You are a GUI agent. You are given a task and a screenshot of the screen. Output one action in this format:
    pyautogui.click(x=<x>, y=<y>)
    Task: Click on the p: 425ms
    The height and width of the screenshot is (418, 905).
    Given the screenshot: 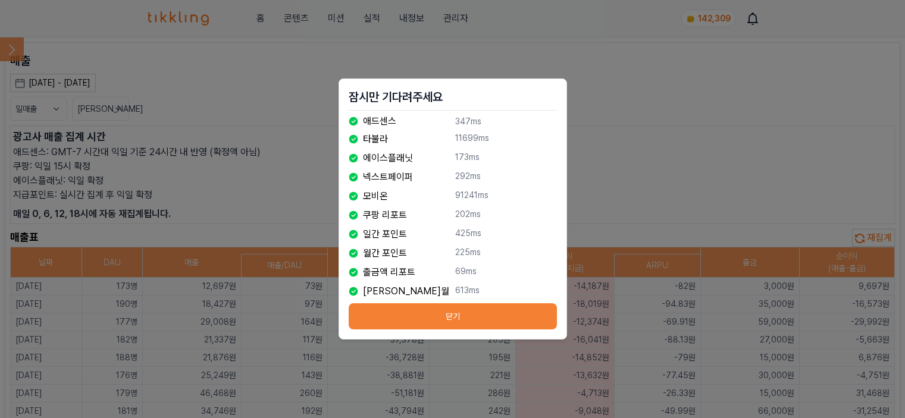 What is the action you would take?
    pyautogui.click(x=506, y=234)
    